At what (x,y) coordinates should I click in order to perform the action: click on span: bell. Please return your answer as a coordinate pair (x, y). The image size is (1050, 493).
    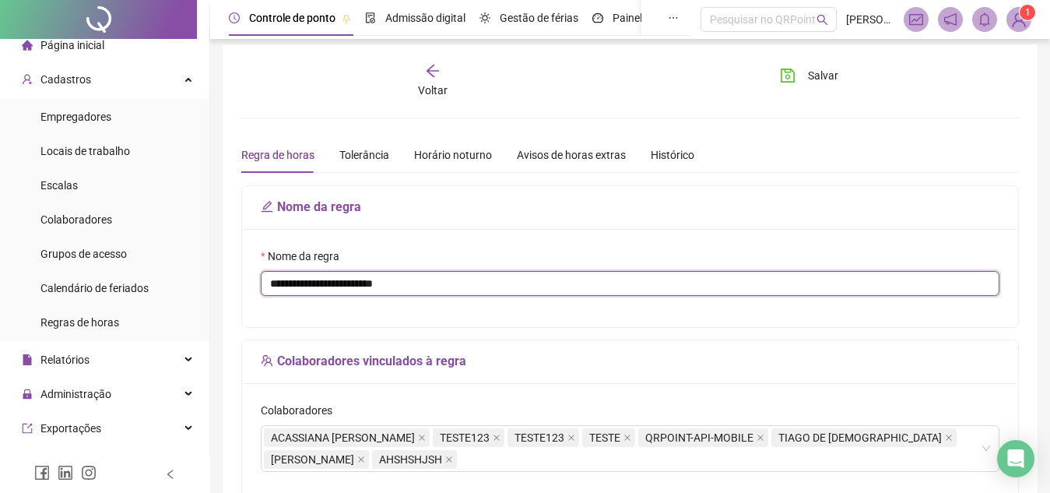
    Looking at the image, I should click on (985, 19).